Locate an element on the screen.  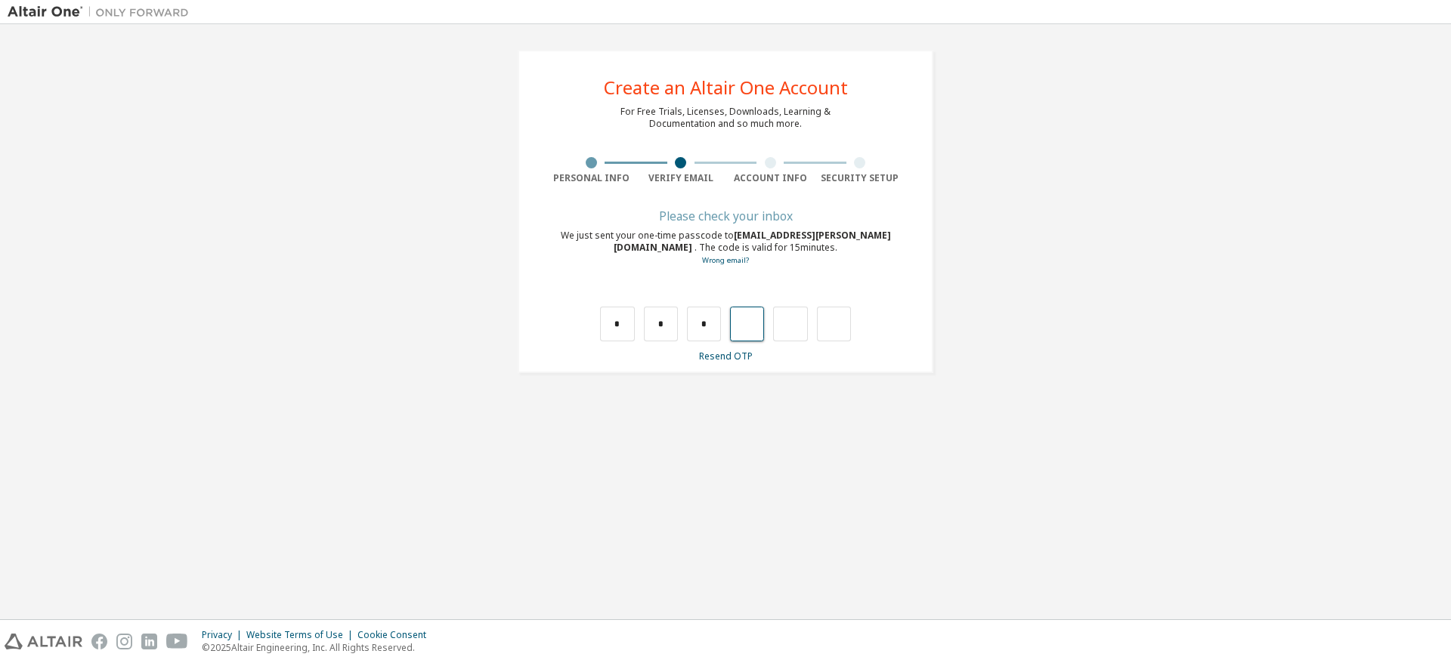
a: Go back to the registration form is located at coordinates (725, 260).